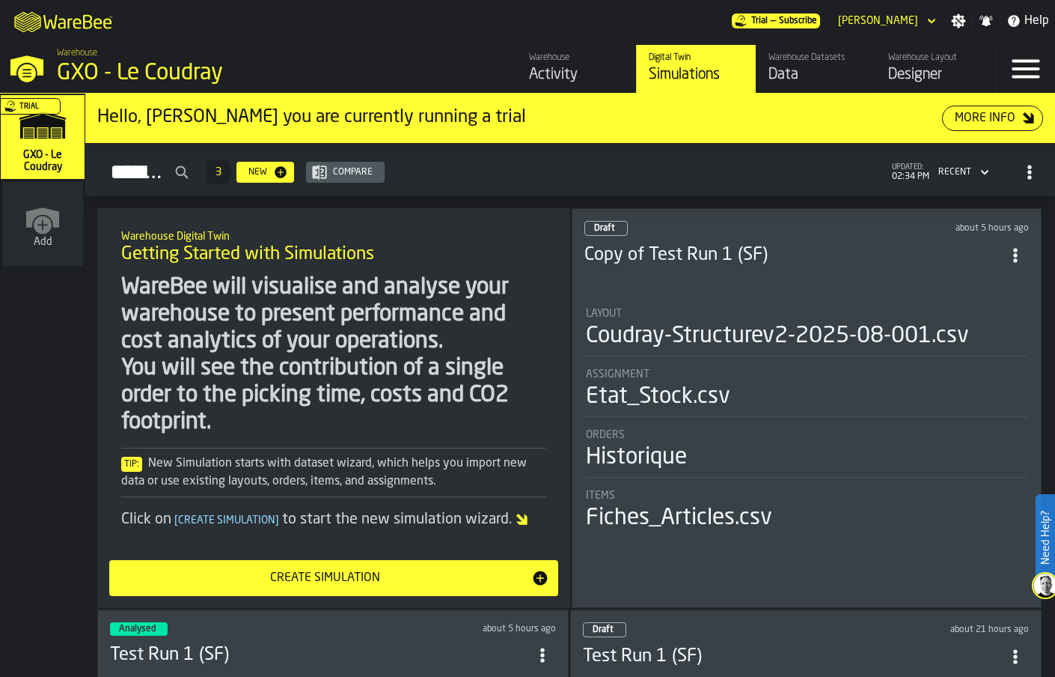  Describe the element at coordinates (325, 578) in the screenshot. I see `div: Create Simulation` at that location.